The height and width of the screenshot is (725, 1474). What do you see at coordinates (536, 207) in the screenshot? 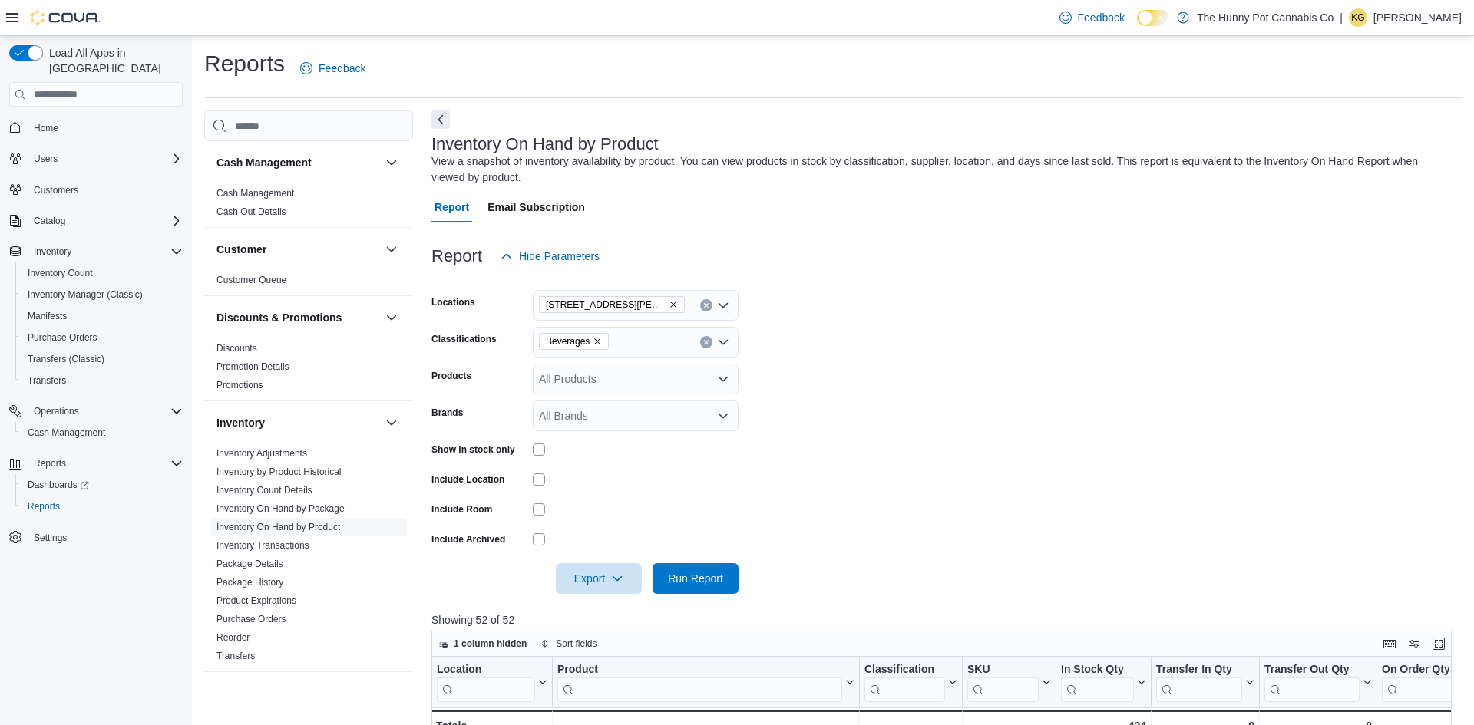
I see `span: Email Subscription` at bounding box center [536, 207].